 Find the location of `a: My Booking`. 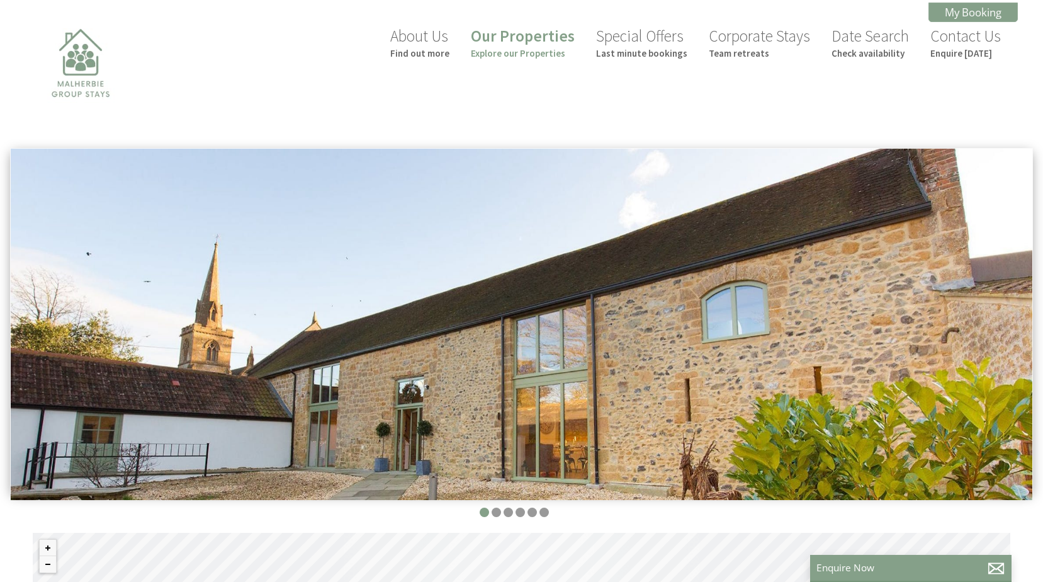

a: My Booking is located at coordinates (974, 12).